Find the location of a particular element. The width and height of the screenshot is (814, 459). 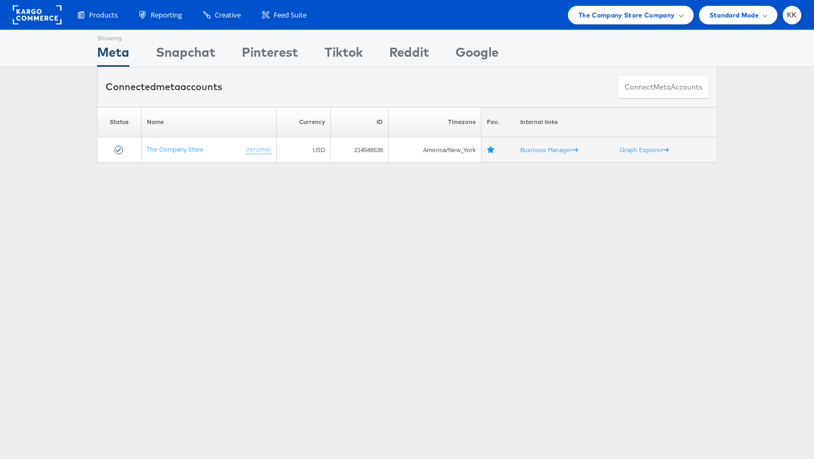

a: (rename) is located at coordinates (258, 149).